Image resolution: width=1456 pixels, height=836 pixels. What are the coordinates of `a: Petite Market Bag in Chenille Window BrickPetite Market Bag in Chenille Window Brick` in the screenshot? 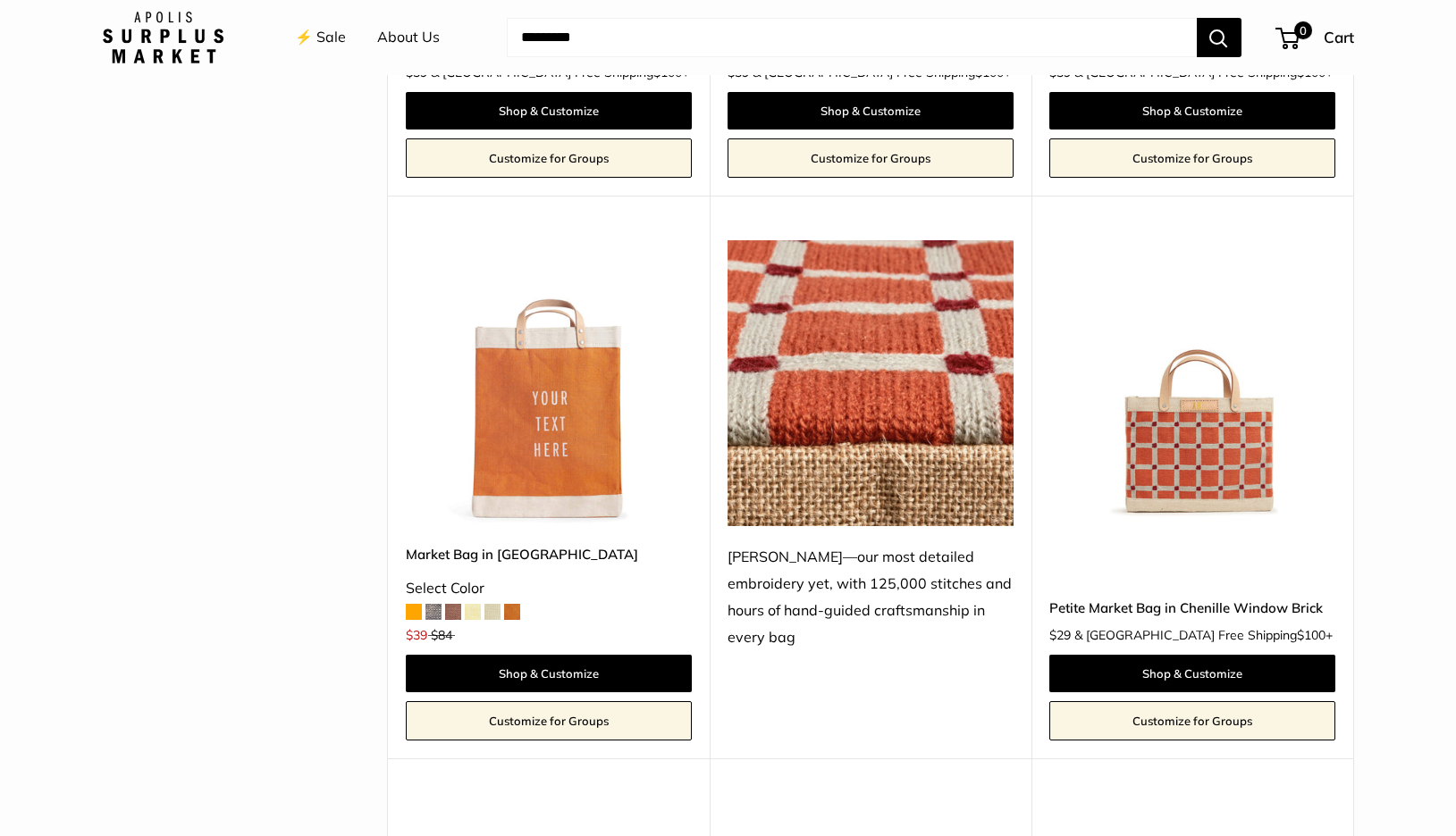 It's located at (1192, 383).